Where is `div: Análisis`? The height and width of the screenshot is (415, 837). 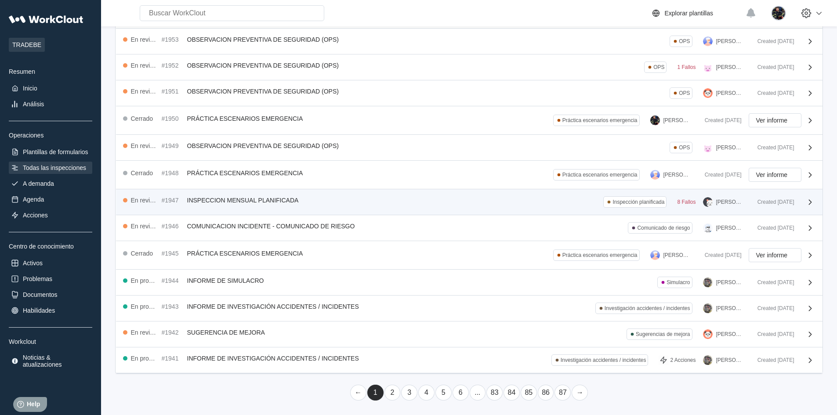 div: Análisis is located at coordinates (33, 104).